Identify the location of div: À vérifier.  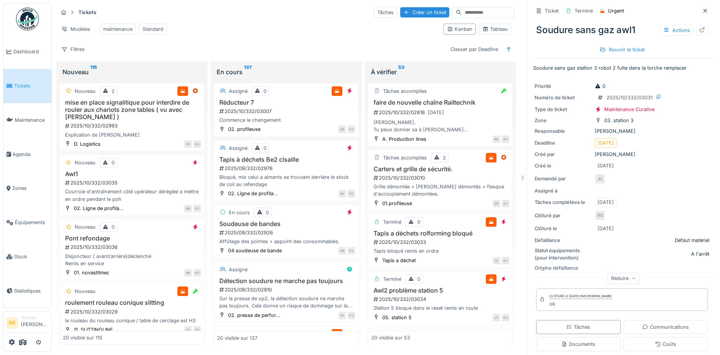
(440, 72).